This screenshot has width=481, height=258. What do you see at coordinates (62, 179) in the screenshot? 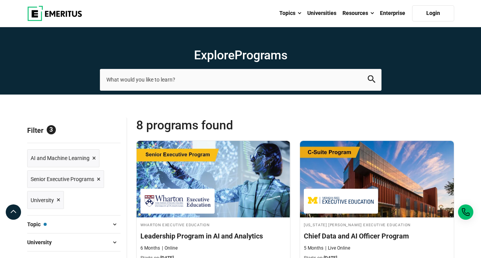
I see `span: Senior Executive Programs` at bounding box center [62, 179].